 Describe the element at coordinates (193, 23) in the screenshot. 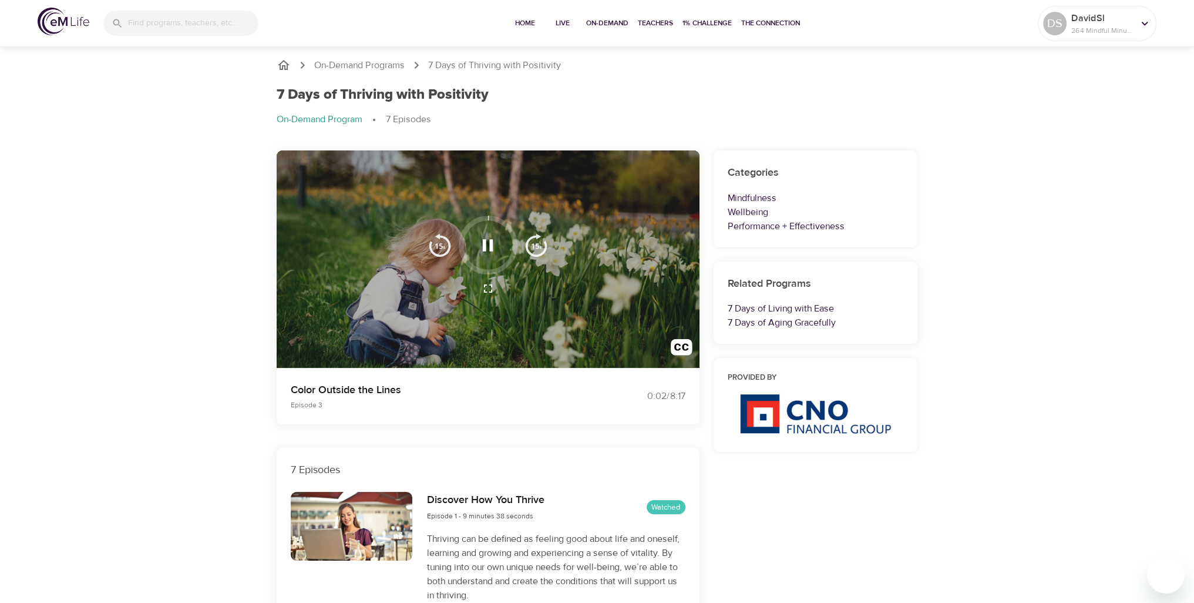

I see `input: Find programs, teachers, etc...` at that location.